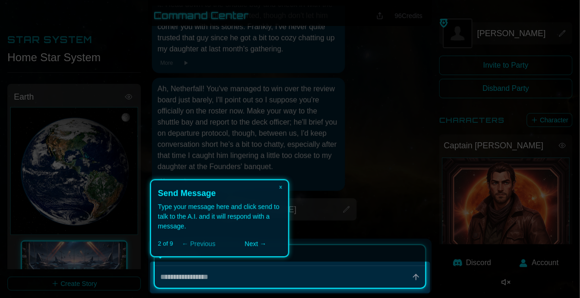 The width and height of the screenshot is (580, 298). I want to click on header: Send Message, so click(220, 193).